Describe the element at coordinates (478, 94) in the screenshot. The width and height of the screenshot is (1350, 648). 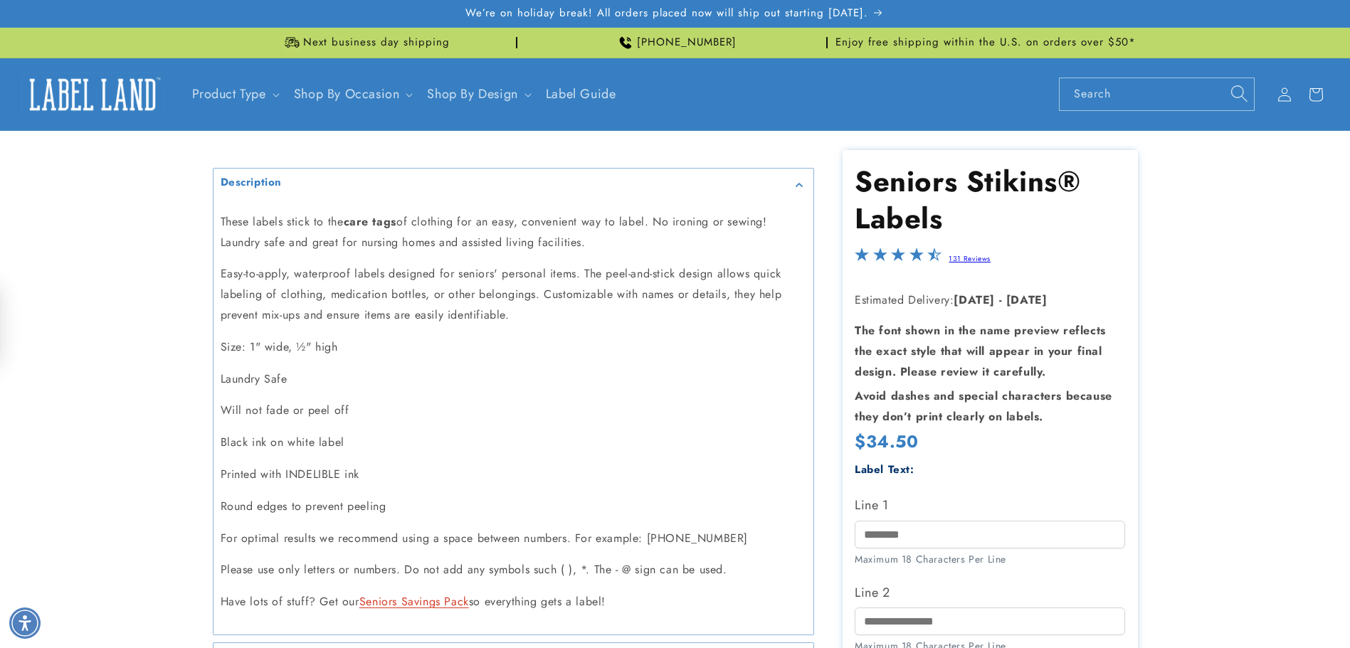
I see `summary: Shop By Design` at that location.